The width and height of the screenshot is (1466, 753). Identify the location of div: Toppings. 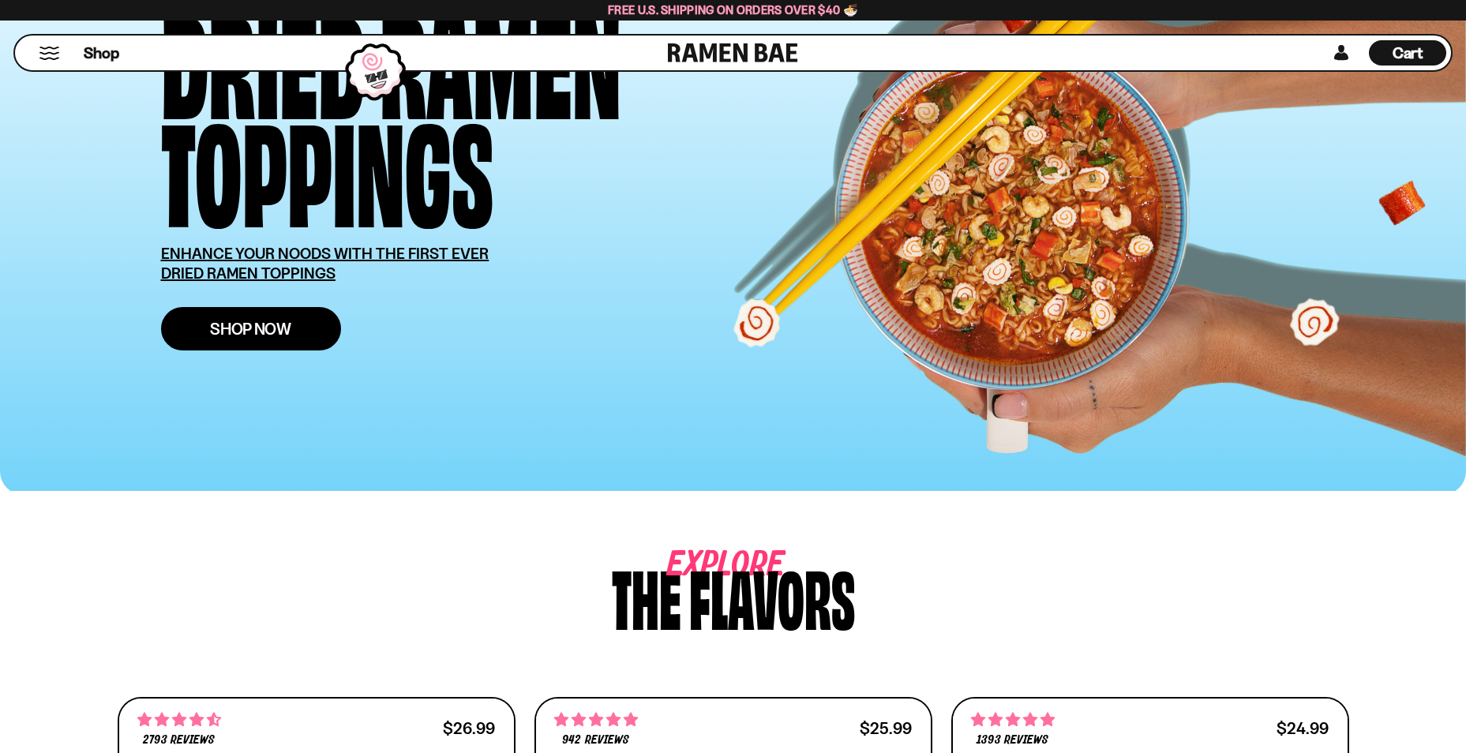
(327, 166).